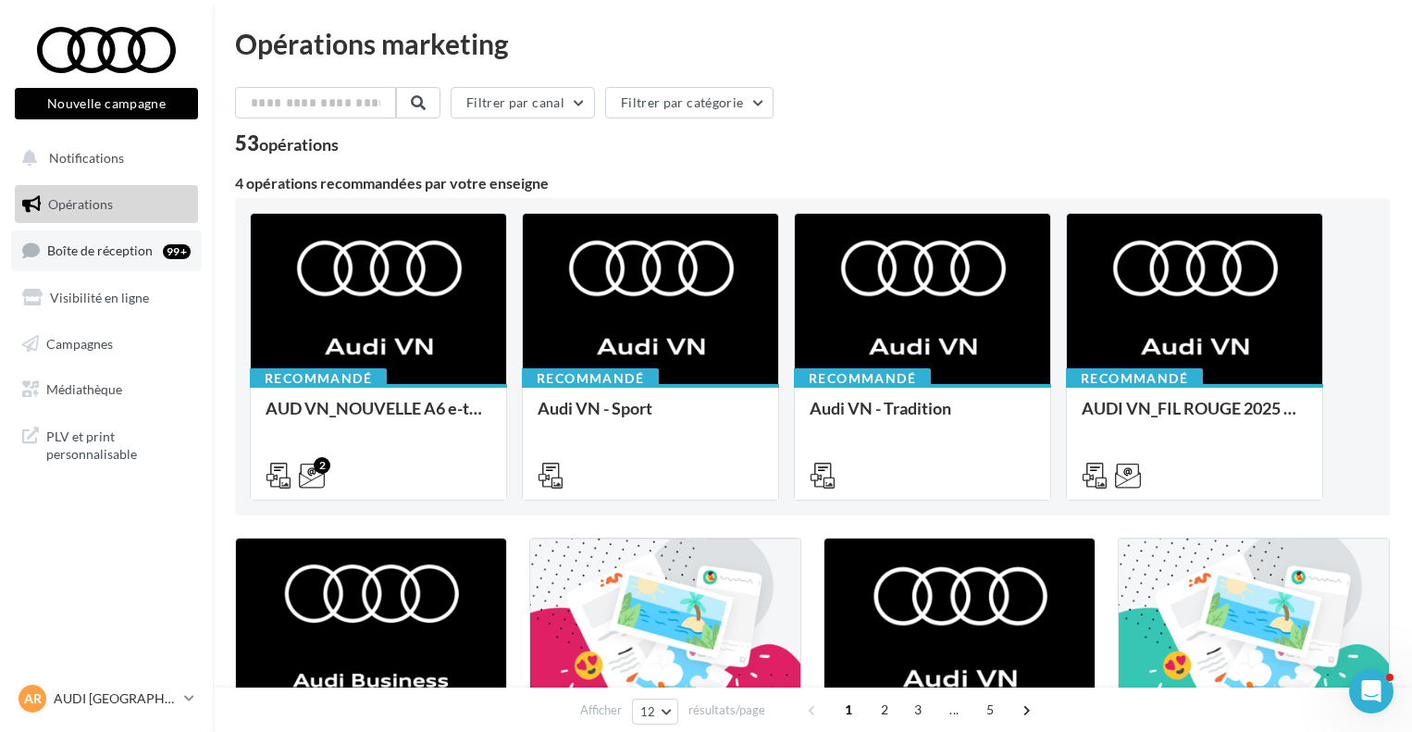 Image resolution: width=1412 pixels, height=732 pixels. Describe the element at coordinates (812, 43) in the screenshot. I see `div: Opérations marketing` at that location.